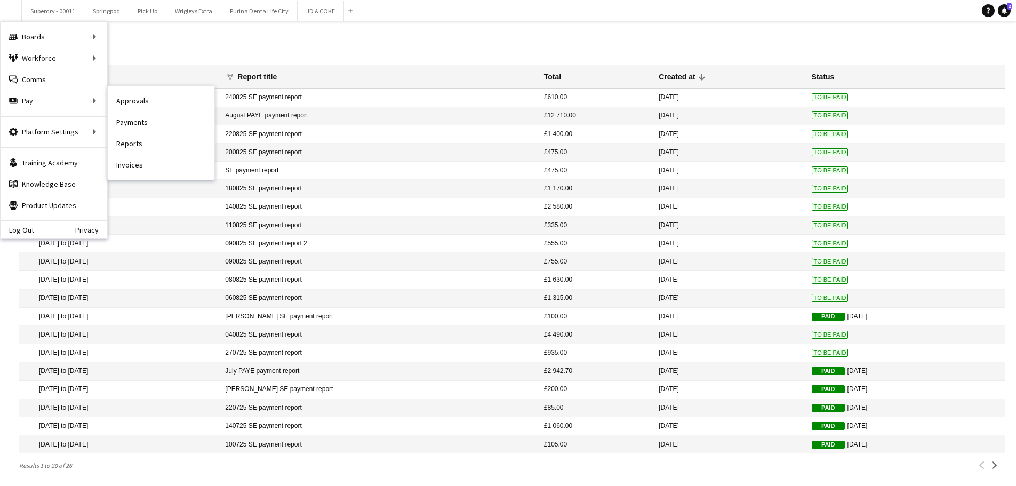  I want to click on mat-cell: July PAYE payment report, so click(379, 371).